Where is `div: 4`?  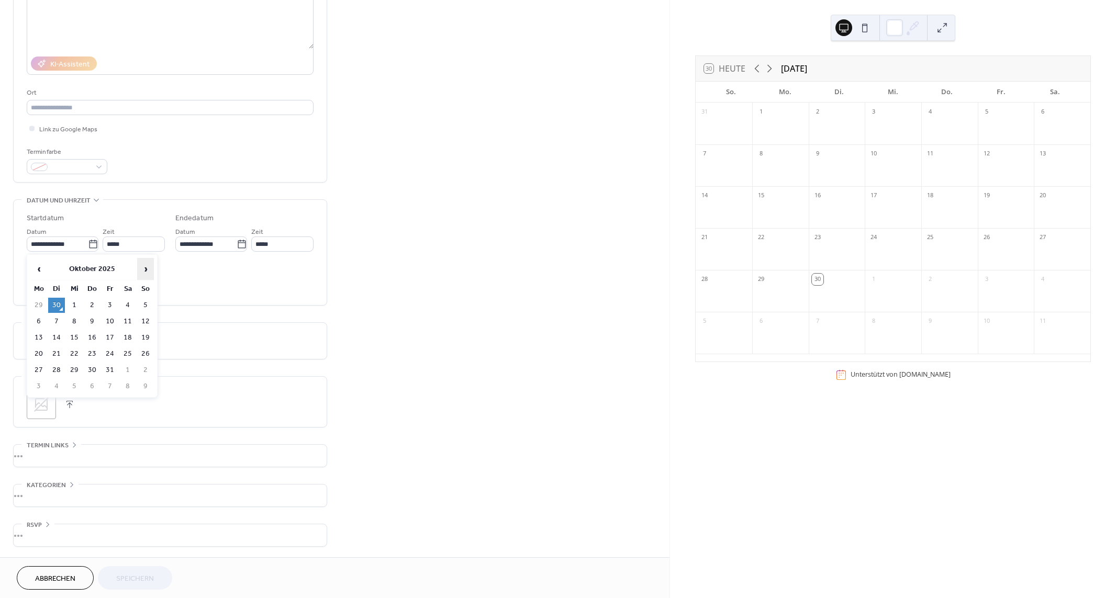 div: 4 is located at coordinates (930, 112).